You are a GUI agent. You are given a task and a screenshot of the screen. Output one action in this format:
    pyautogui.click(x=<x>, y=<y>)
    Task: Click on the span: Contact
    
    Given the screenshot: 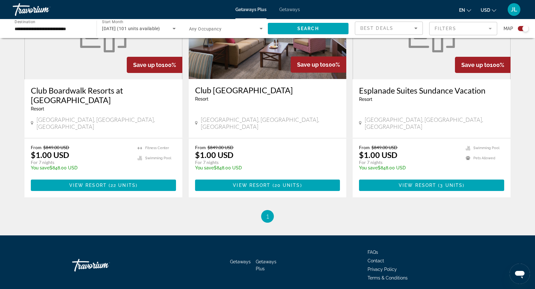 What is the action you would take?
    pyautogui.click(x=376, y=261)
    